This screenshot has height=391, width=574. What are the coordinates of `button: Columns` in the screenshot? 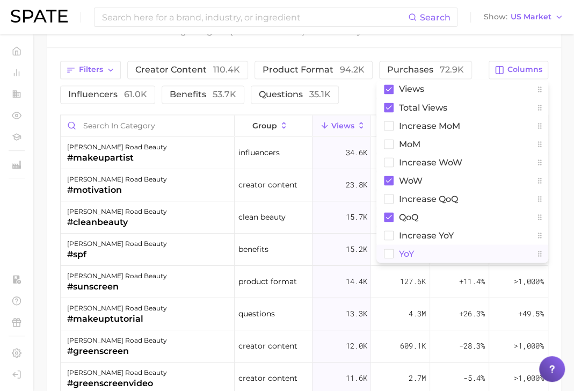 It's located at (518, 70).